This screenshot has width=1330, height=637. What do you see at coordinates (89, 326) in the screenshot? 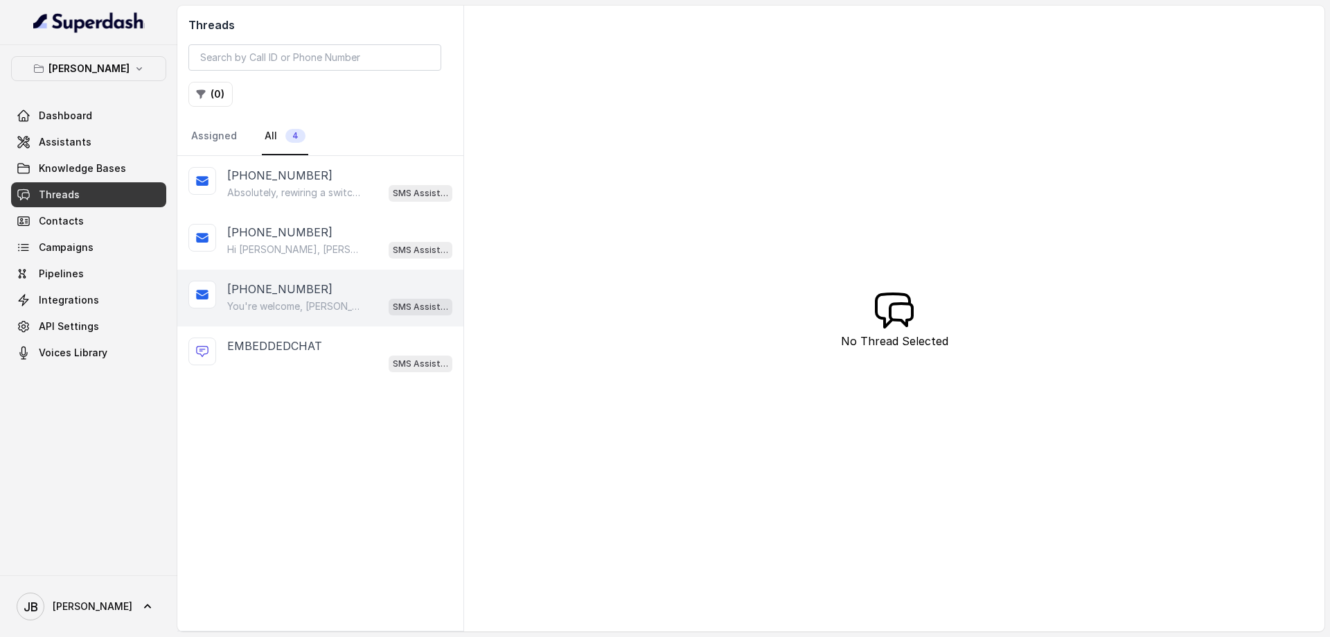
I see `a: API Settings` at bounding box center [89, 326].